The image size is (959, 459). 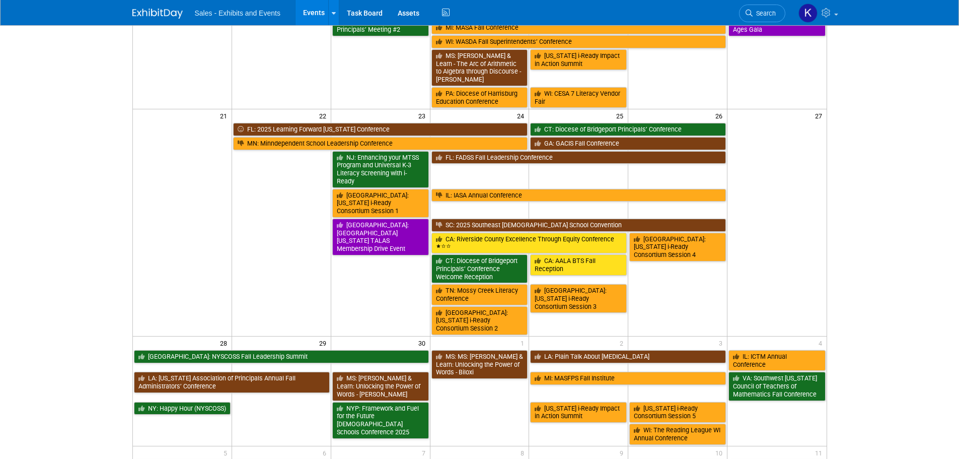 What do you see at coordinates (424, 342) in the screenshot?
I see `span: 30` at bounding box center [424, 342].